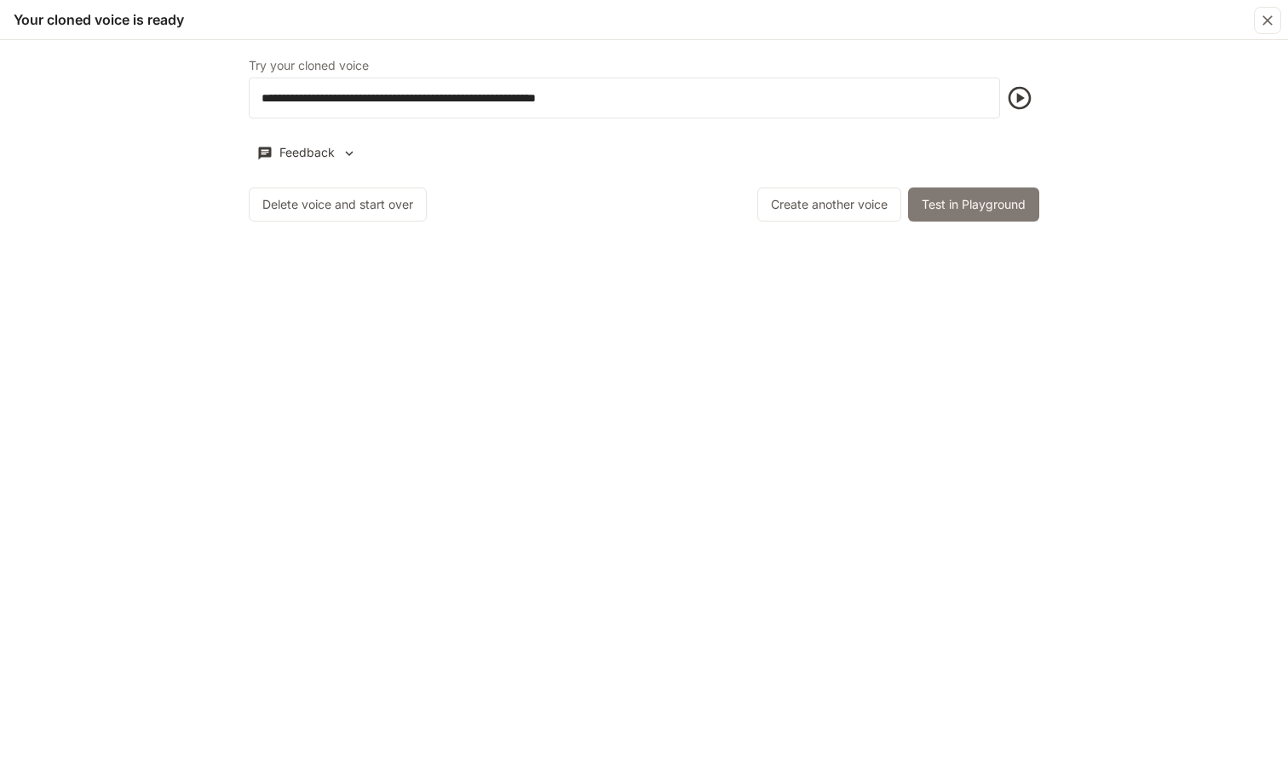 The height and width of the screenshot is (761, 1288). Describe the element at coordinates (307, 152) in the screenshot. I see `button: Feedback` at that location.